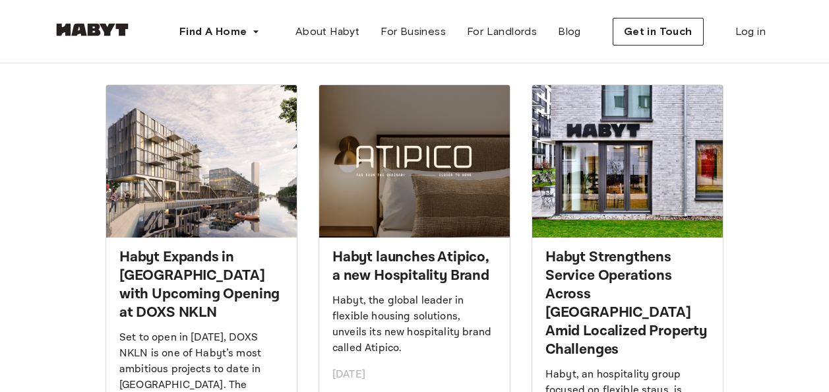  Describe the element at coordinates (751, 32) in the screenshot. I see `span: Log in` at that location.